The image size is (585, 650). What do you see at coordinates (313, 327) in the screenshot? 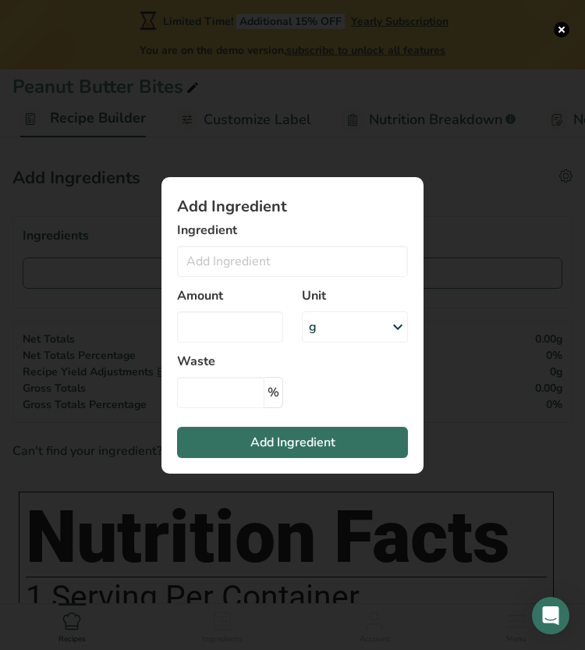
I see `div: g` at bounding box center [313, 327].